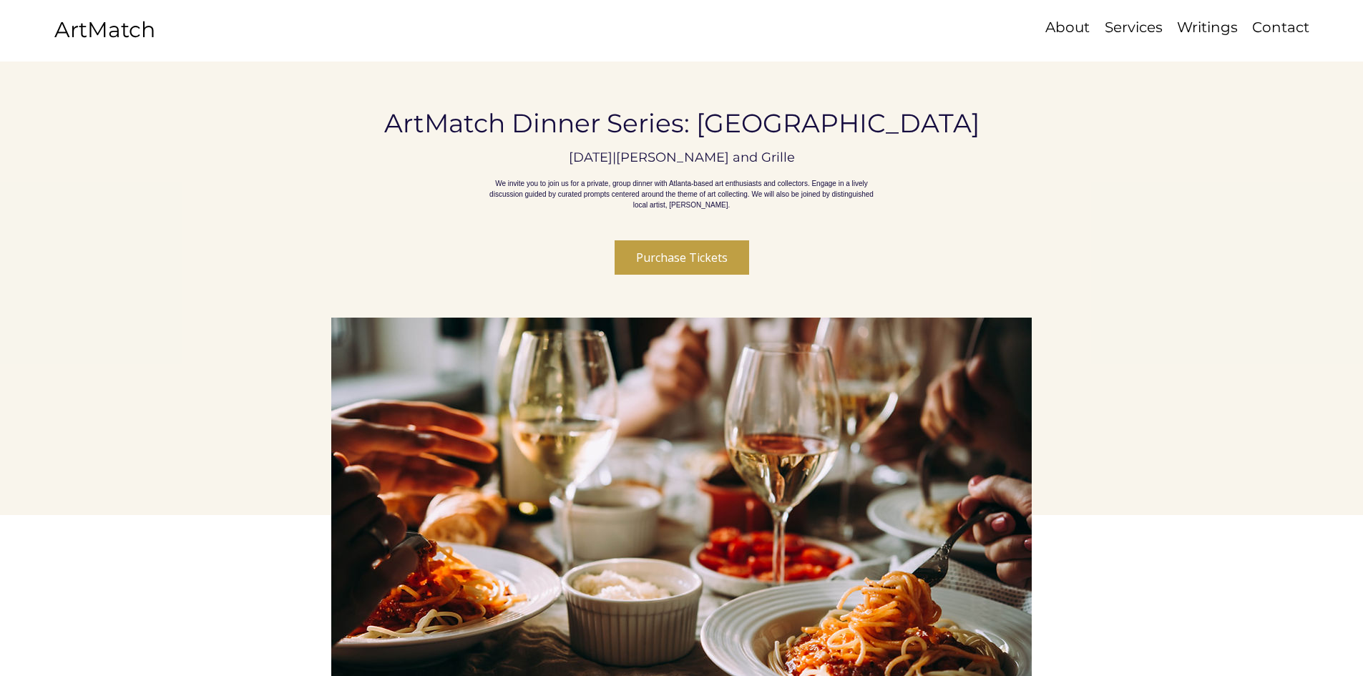 The image size is (1363, 676). What do you see at coordinates (682, 258) in the screenshot?
I see `button: Purchase Tickets` at bounding box center [682, 258].